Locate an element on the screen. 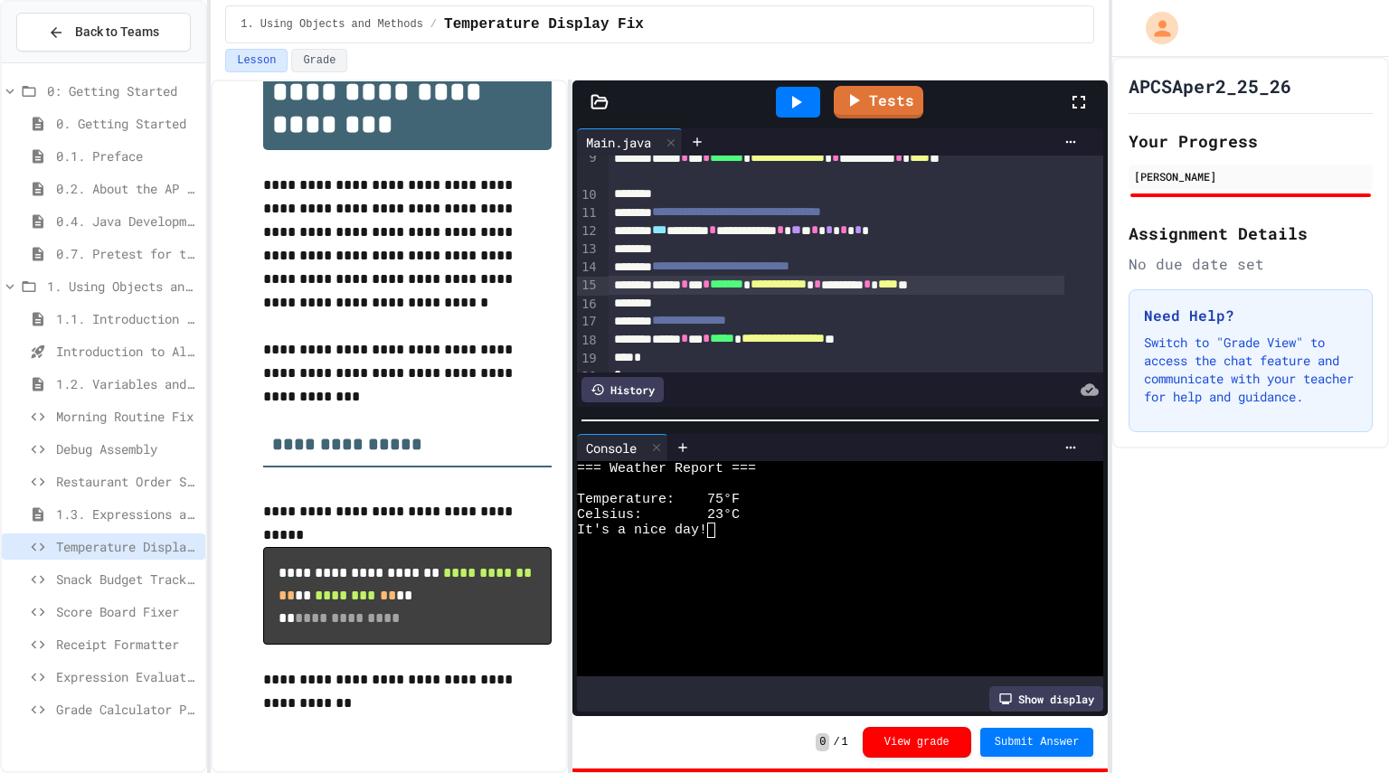 Image resolution: width=1389 pixels, height=773 pixels. div: 14 is located at coordinates (588, 268).